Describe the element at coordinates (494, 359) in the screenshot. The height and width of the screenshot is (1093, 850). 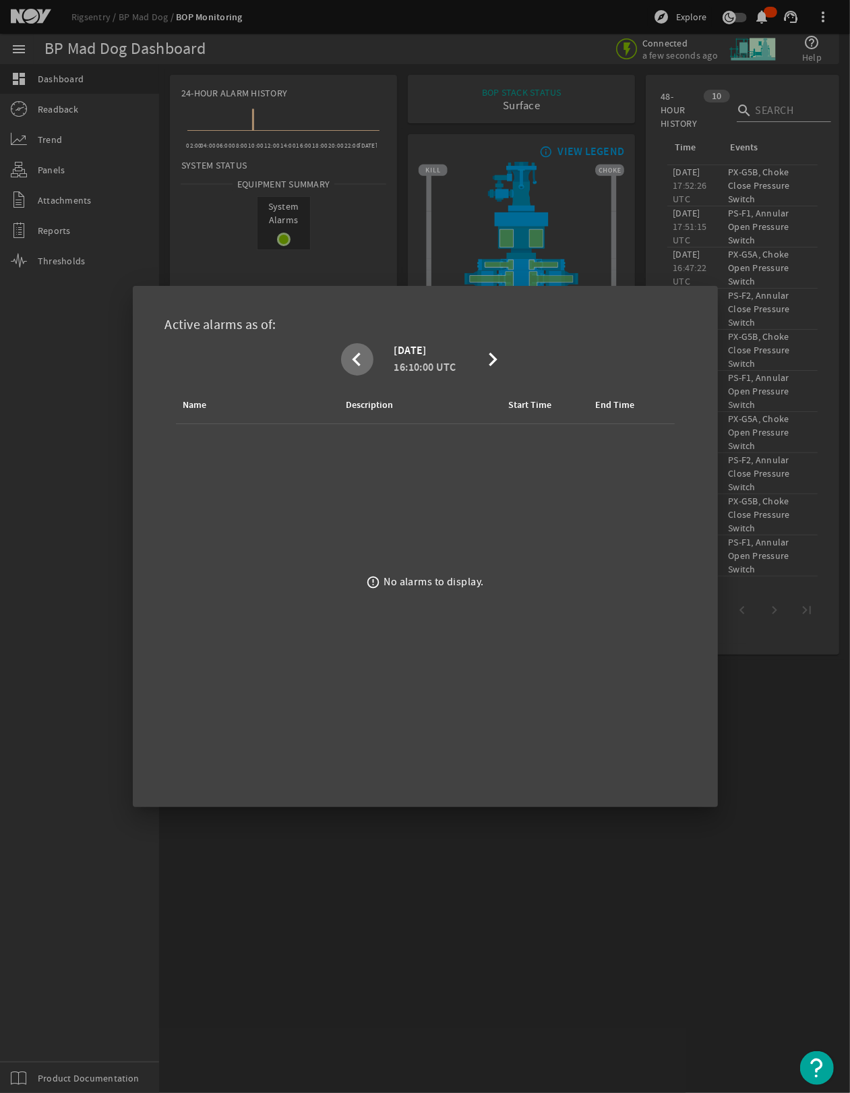
I see `mat-icon: chevron_right` at that location.